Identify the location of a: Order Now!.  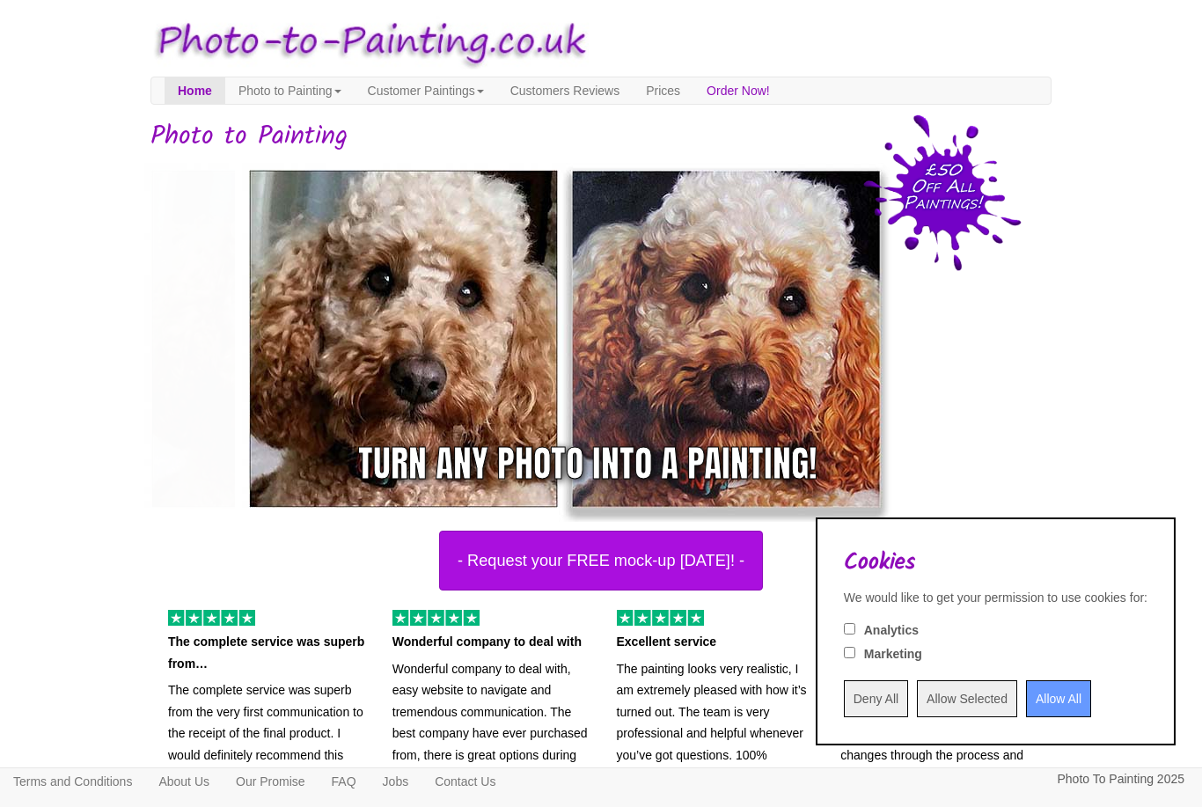
(738, 91).